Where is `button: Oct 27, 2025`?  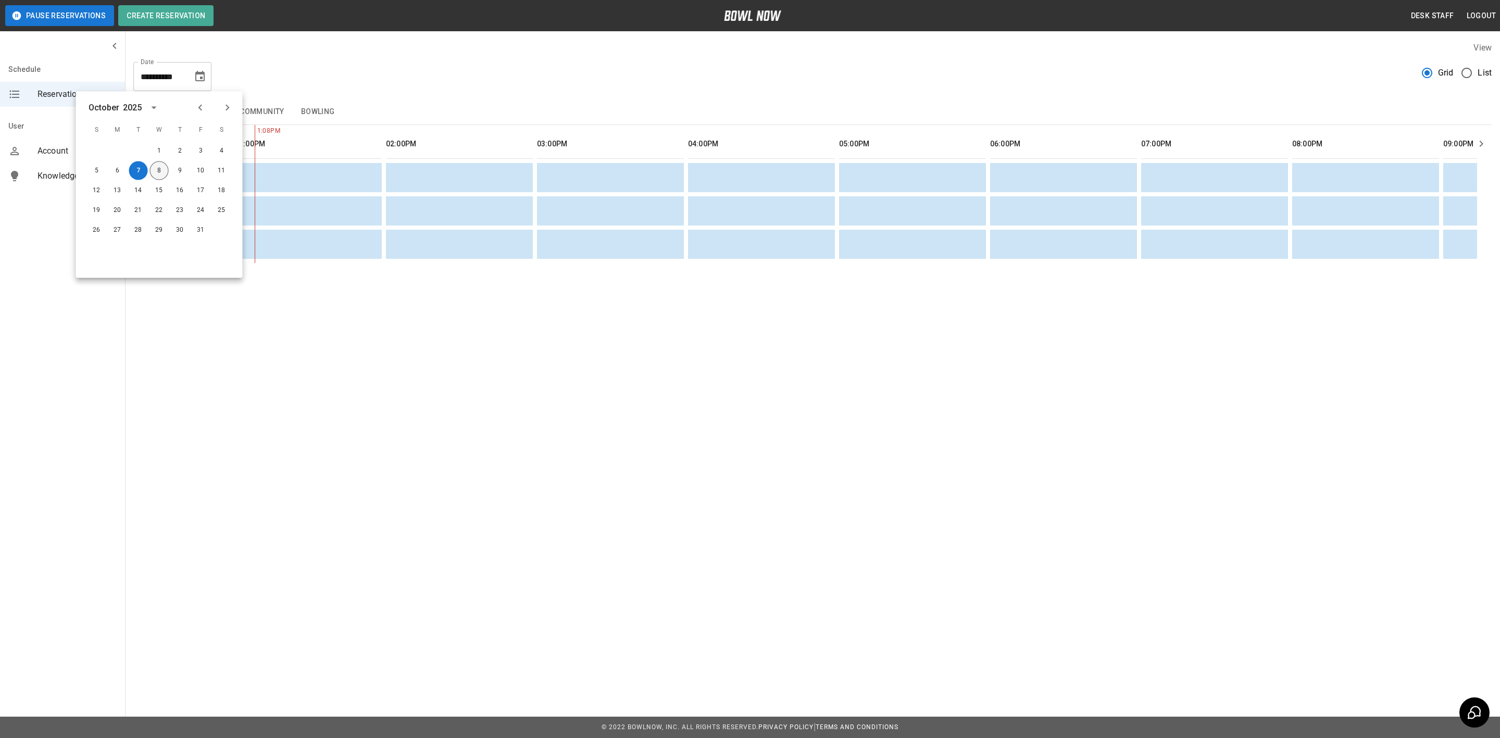
button: Oct 27, 2025 is located at coordinates (118, 230).